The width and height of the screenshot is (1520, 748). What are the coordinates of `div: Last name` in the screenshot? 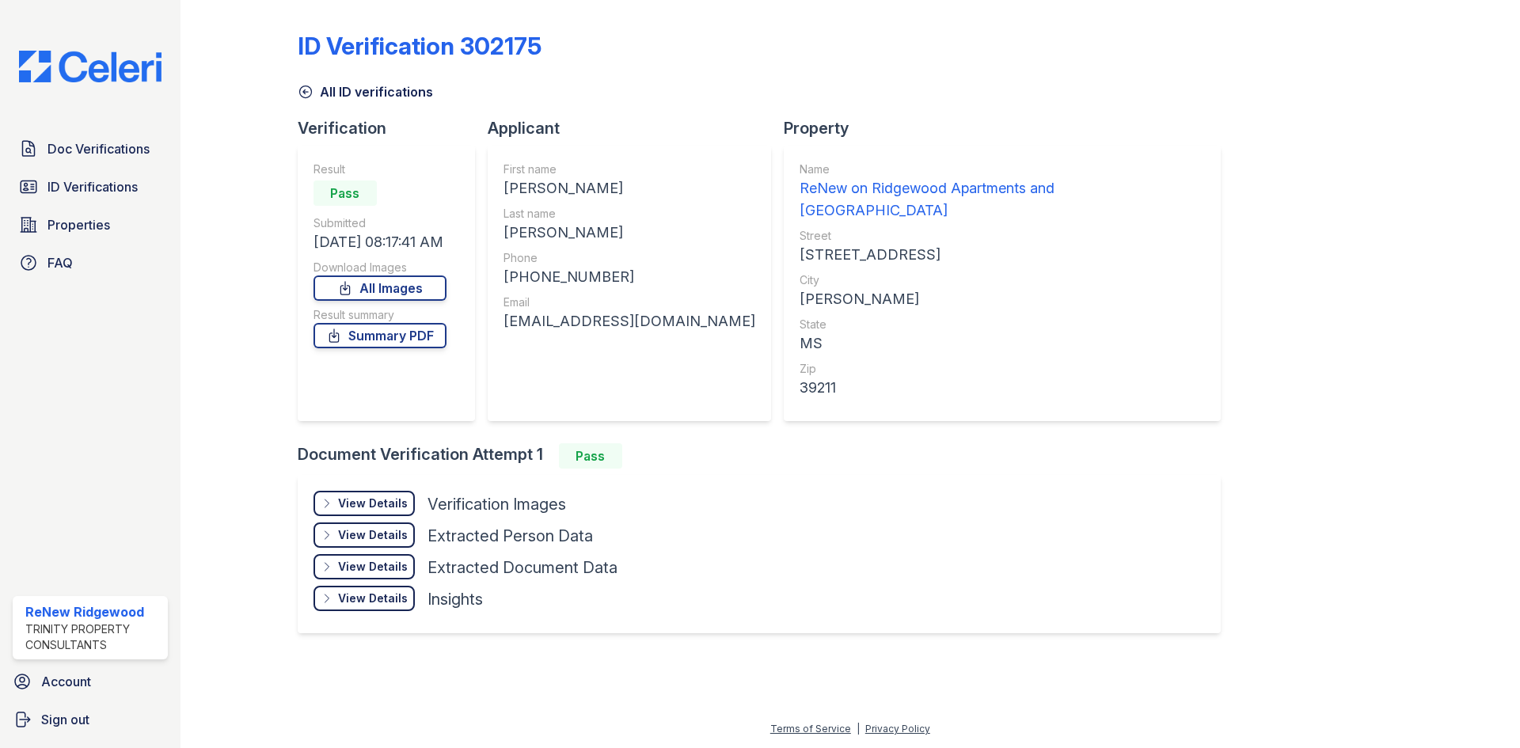 It's located at (629, 214).